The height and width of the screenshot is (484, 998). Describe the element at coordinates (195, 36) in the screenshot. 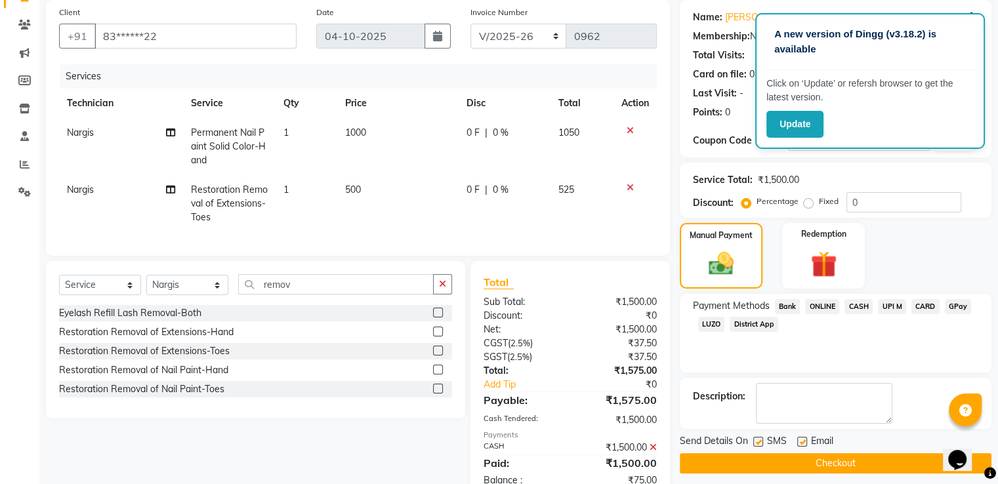

I see `input: Search by Name/Mobile/Email/Code` at that location.